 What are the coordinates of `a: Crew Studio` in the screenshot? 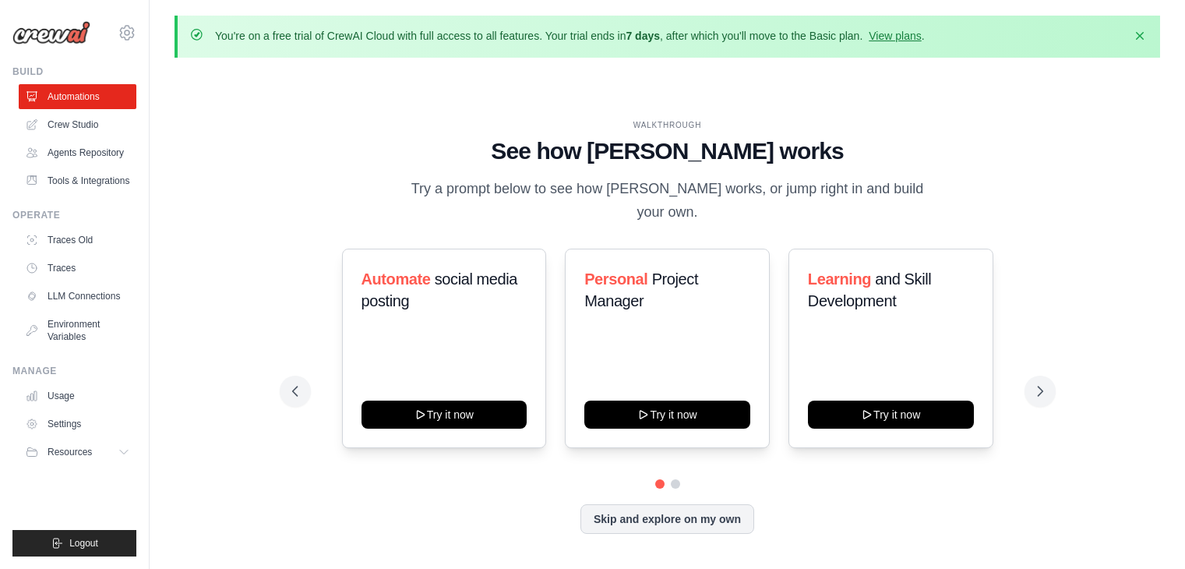 It's located at (77, 125).